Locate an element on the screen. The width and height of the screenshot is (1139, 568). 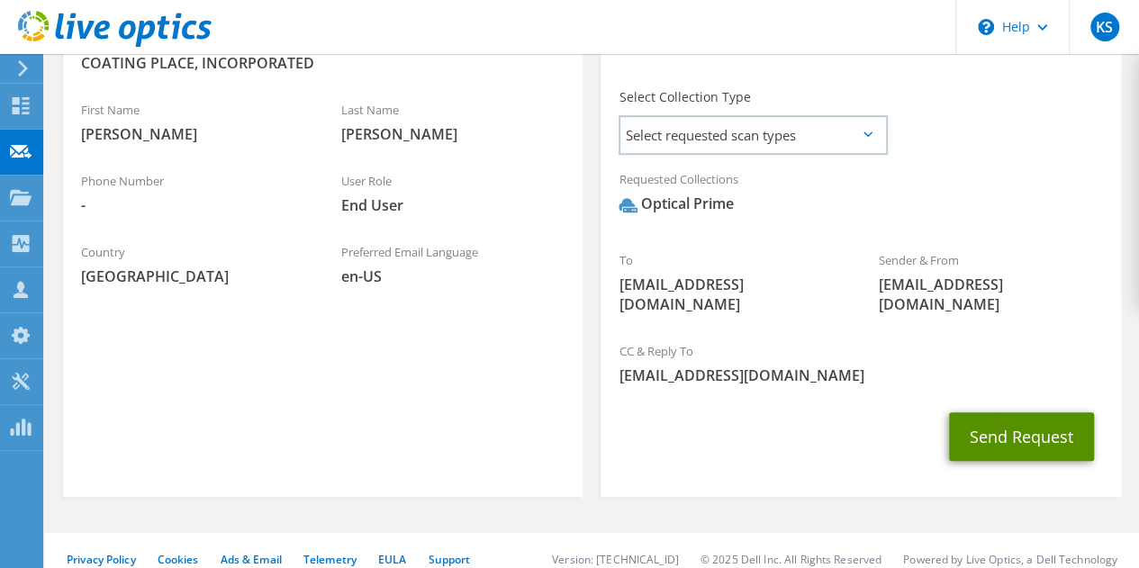
a: Privacy Policy is located at coordinates (101, 559).